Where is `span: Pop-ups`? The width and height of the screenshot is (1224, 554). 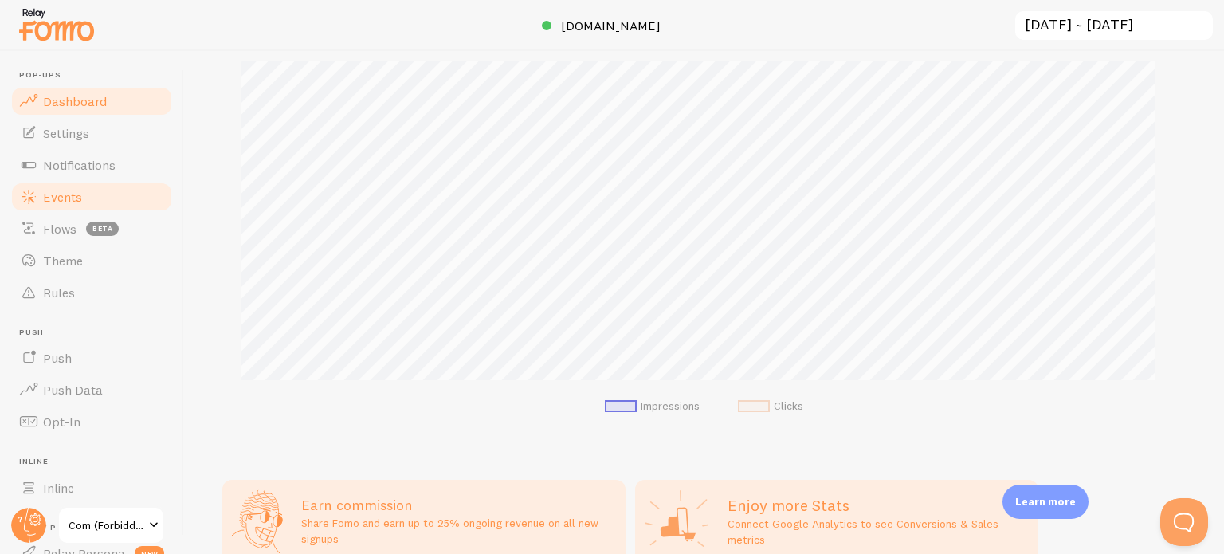 span: Pop-ups is located at coordinates (96, 75).